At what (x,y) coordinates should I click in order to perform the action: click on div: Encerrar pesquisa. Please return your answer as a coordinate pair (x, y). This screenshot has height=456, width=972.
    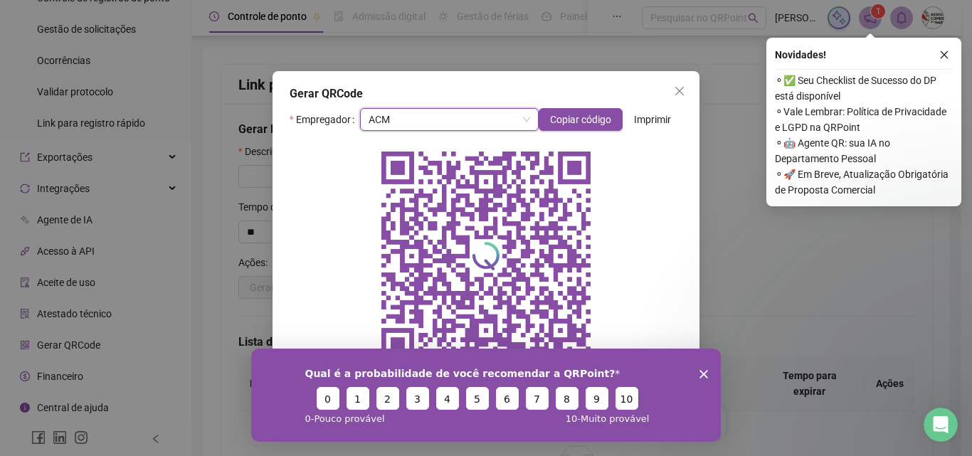
    Looking at the image, I should click on (452, 26).